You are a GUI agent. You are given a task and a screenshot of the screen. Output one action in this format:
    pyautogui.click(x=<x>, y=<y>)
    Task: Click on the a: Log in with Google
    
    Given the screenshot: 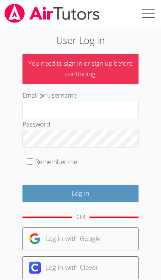 What is the action you would take?
    pyautogui.click(x=81, y=238)
    